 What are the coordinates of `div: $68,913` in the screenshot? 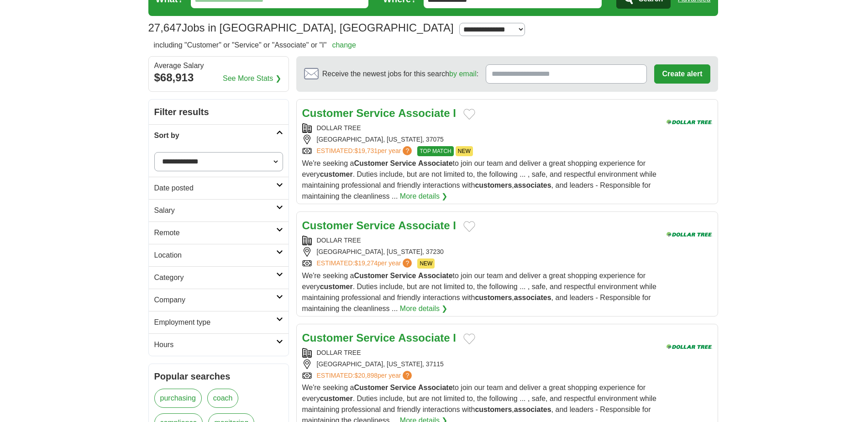 It's located at (219, 78).